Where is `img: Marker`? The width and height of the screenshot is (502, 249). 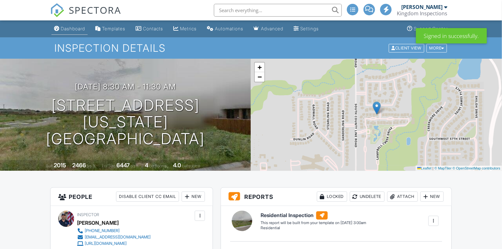 img: Marker is located at coordinates (377, 108).